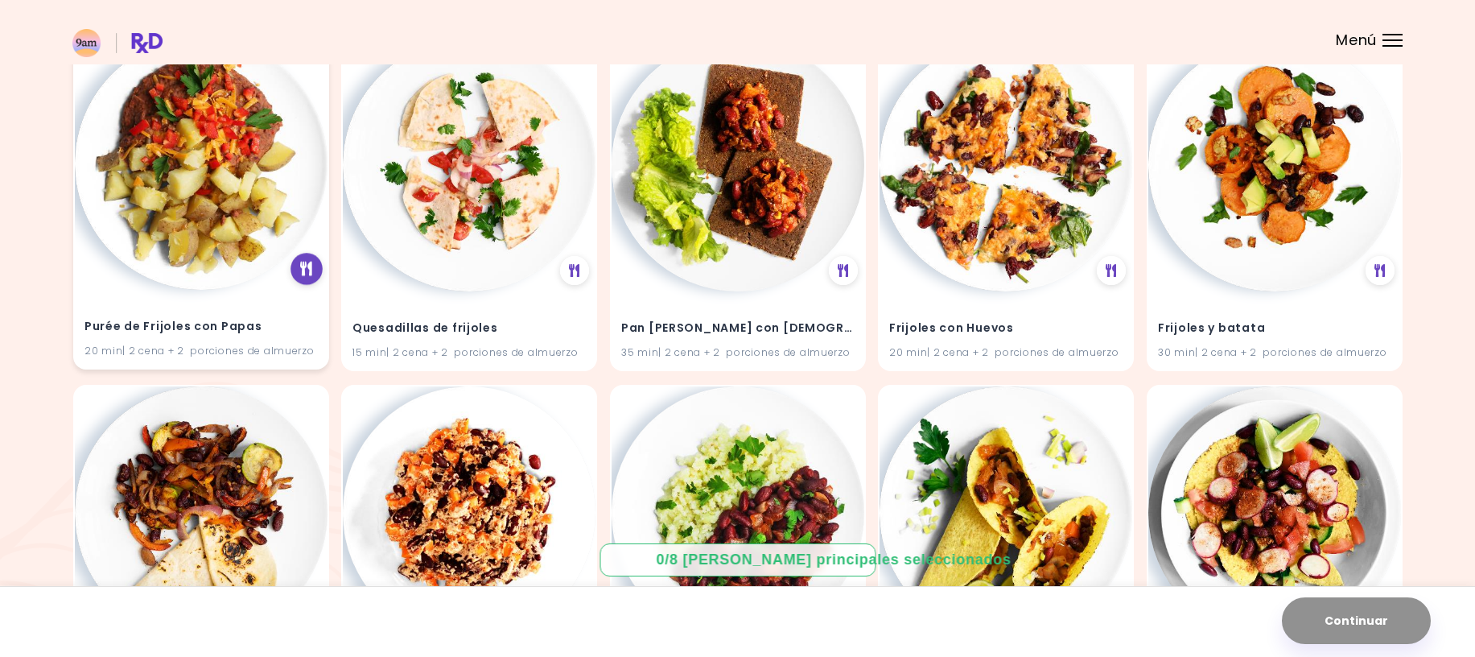  I want to click on h4: Quesadillas de frijoles, so click(469, 329).